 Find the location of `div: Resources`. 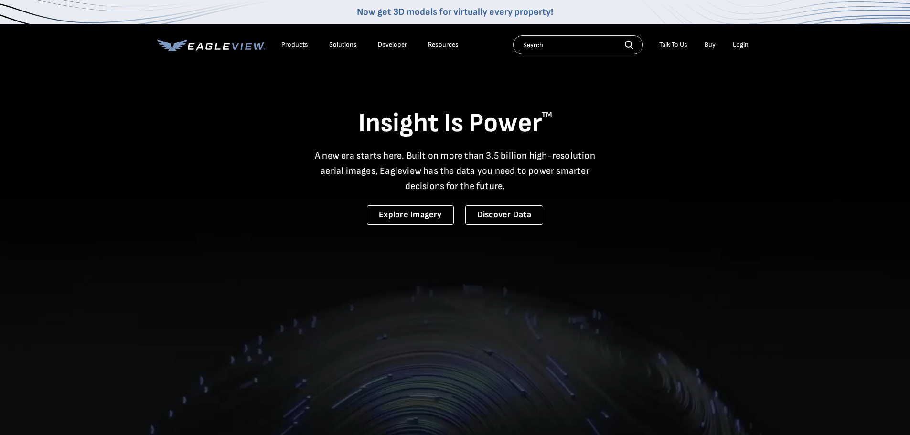

div: Resources is located at coordinates (443, 45).